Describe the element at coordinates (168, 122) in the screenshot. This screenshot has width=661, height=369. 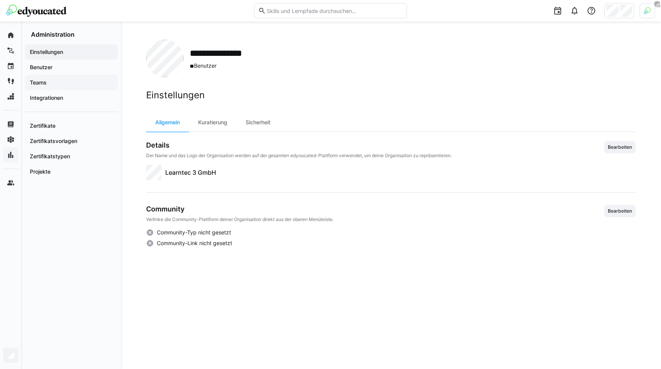
I see `div: Allgemein` at that location.